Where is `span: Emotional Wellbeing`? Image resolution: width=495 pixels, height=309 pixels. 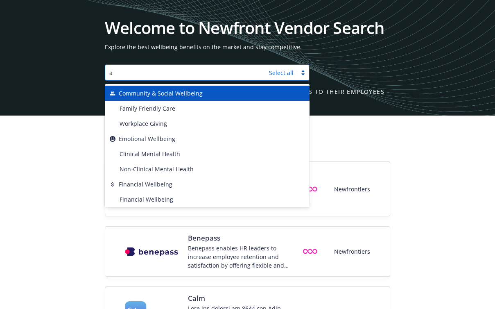 span: Emotional Wellbeing is located at coordinates (147, 138).